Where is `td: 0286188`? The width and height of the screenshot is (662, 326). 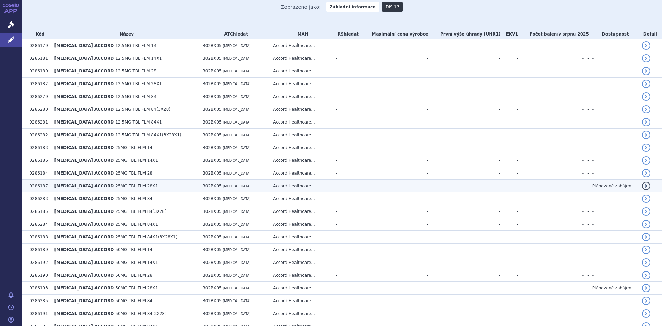
td: 0286188 is located at coordinates (38, 237).